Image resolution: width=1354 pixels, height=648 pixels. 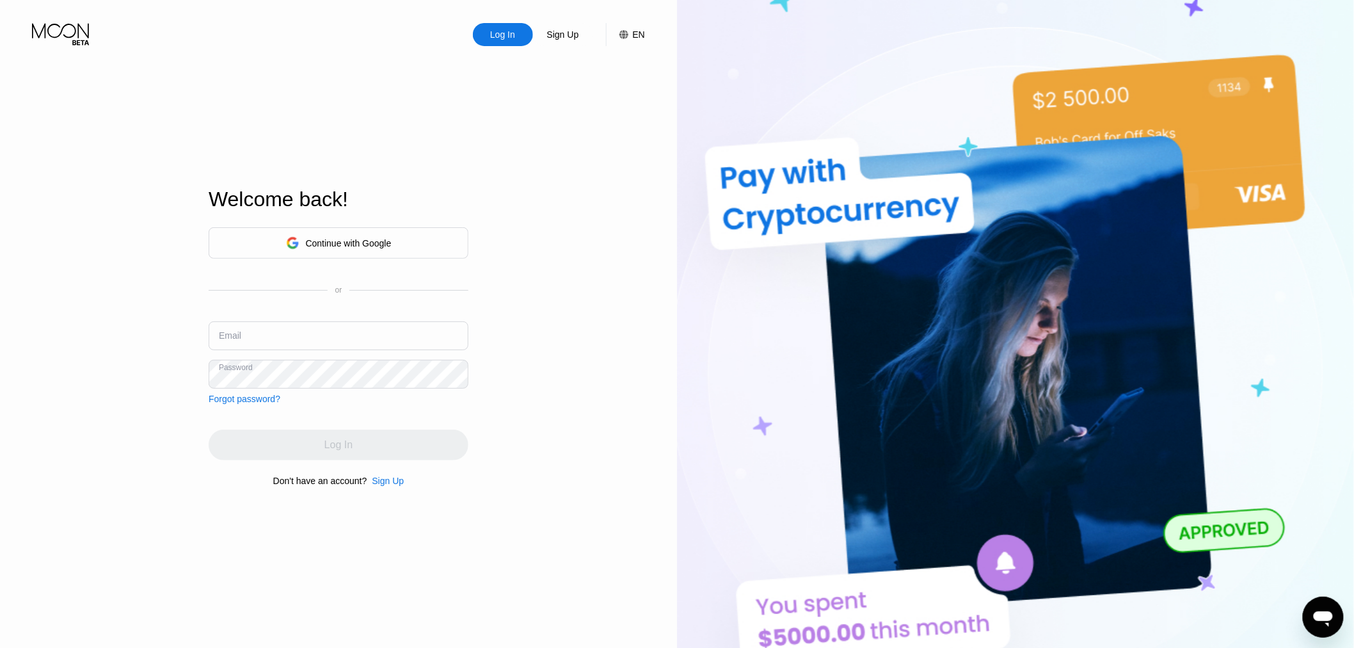 What do you see at coordinates (339, 199) in the screenshot?
I see `div: Welcome back!` at bounding box center [339, 199].